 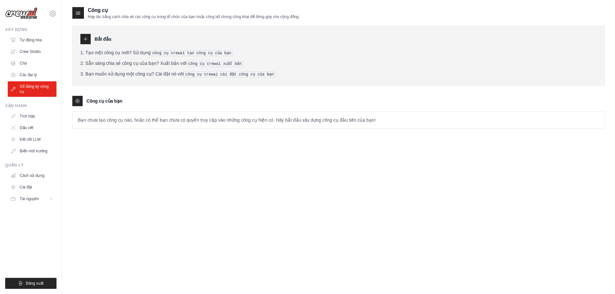 What do you see at coordinates (136, 63) in the screenshot?
I see `font: Sẵn sàng chia sẻ công cụ của bạn? Xuất bản với` at bounding box center [136, 63].